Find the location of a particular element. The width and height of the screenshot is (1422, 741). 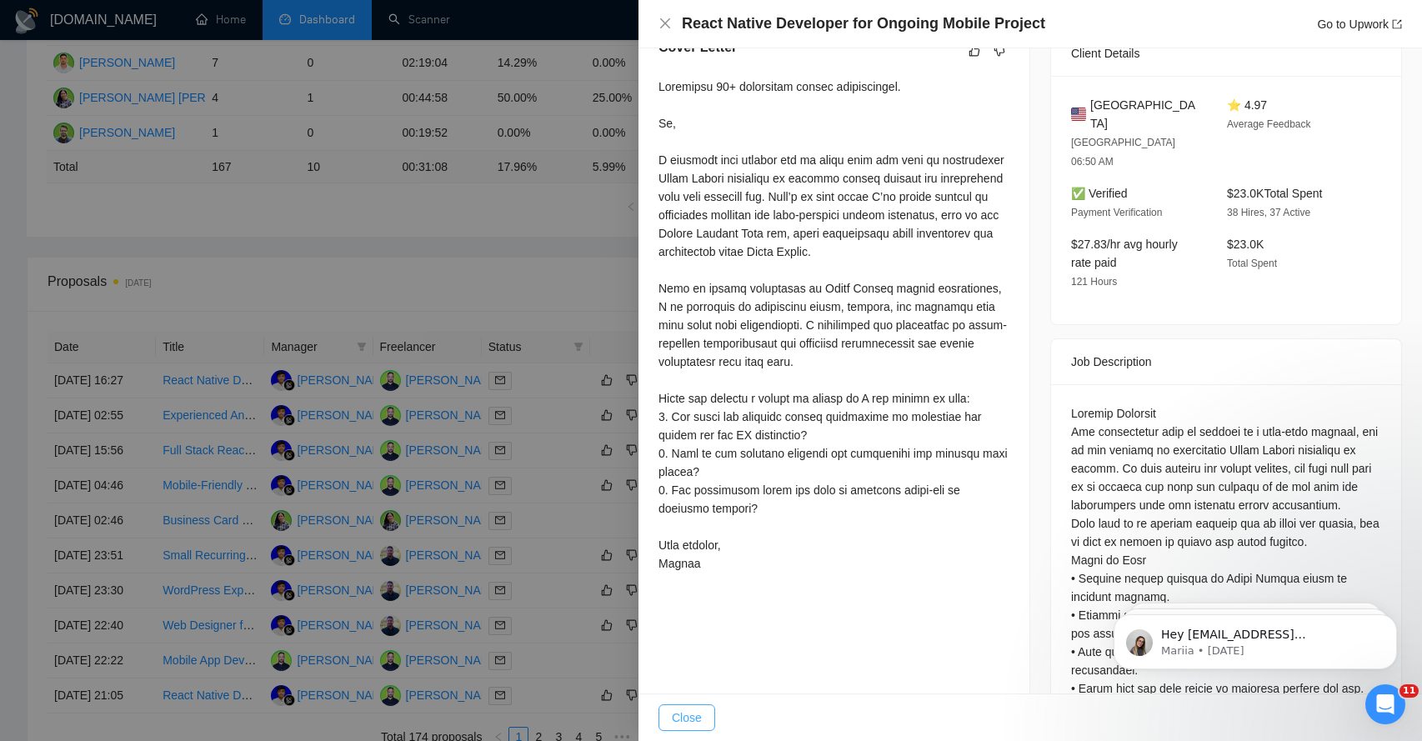

button: dislike is located at coordinates (1000, 51).